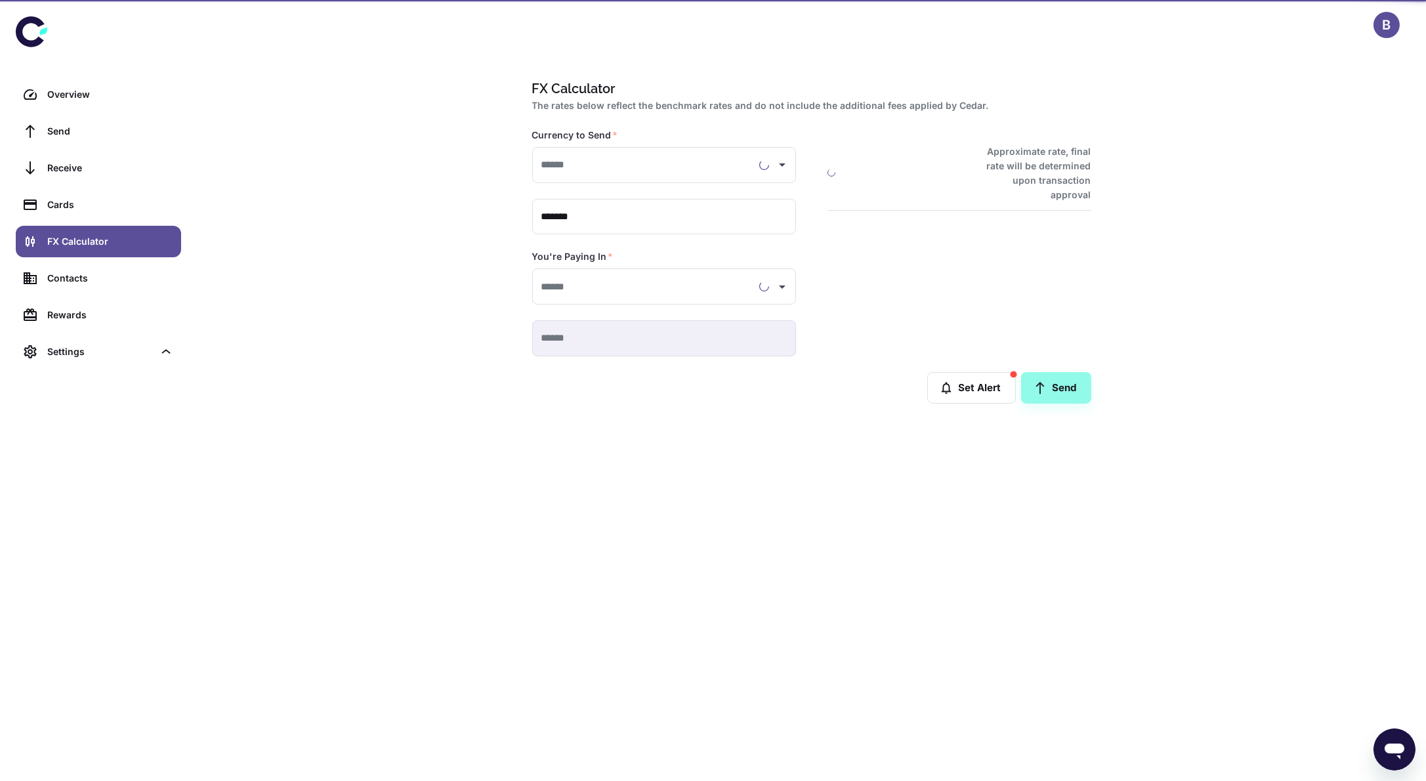 Image resolution: width=1426 pixels, height=781 pixels. Describe the element at coordinates (110, 94) in the screenshot. I see `div: Overview` at that location.